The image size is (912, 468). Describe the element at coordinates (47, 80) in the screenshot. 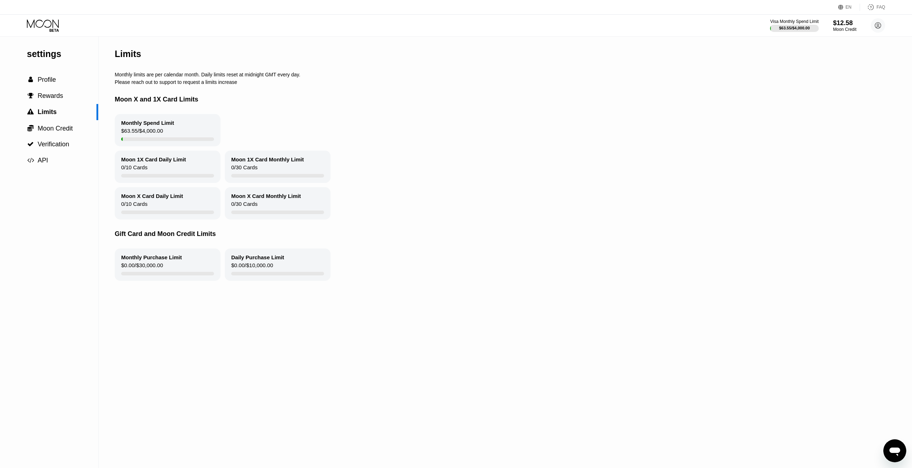

I see `span: Profile` at that location.